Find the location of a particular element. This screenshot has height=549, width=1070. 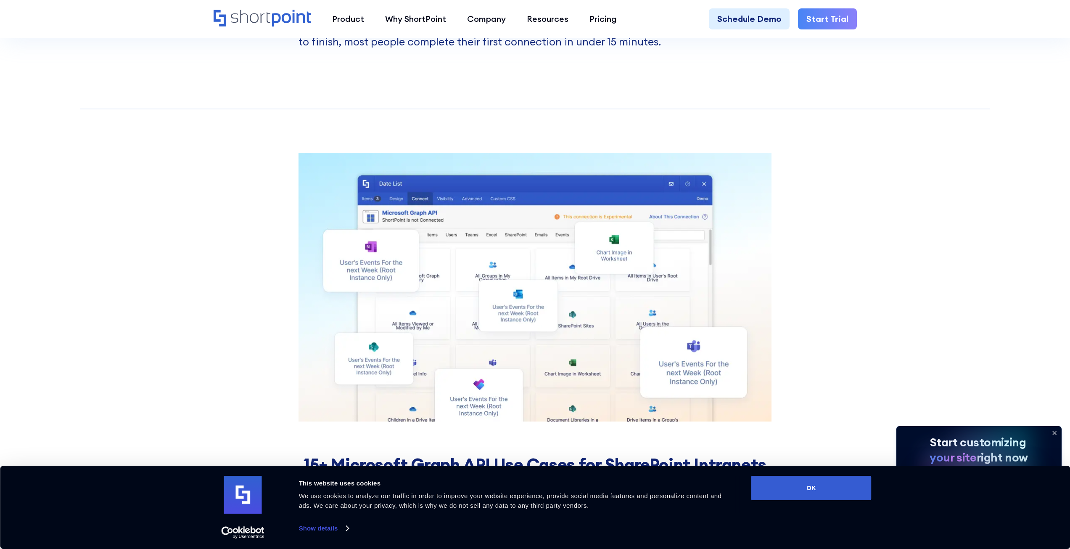

span: We use cookies to analyze our traffic in order to improve your website experience, provide social... is located at coordinates (511, 500).